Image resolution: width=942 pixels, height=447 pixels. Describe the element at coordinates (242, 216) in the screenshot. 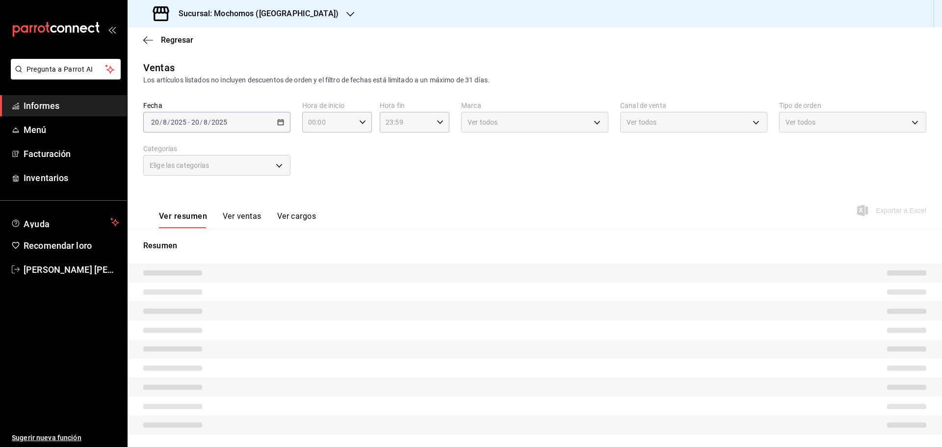

I see `font: Ver ventas` at that location.